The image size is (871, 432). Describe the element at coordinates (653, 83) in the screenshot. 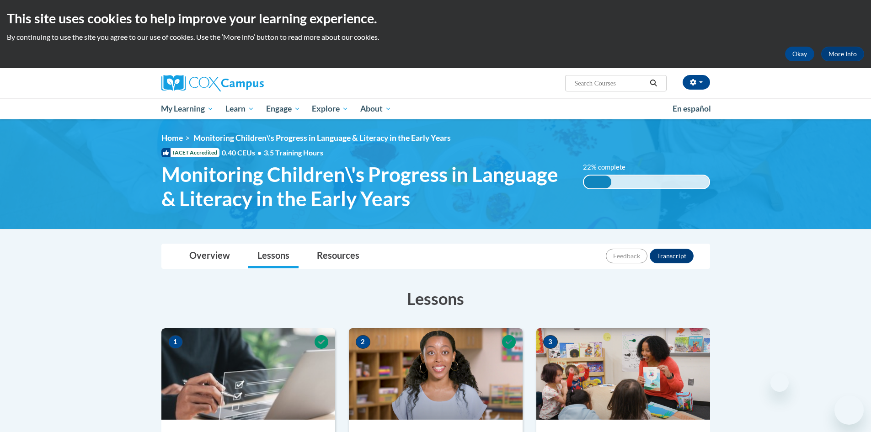

I see `button: Search` at that location.